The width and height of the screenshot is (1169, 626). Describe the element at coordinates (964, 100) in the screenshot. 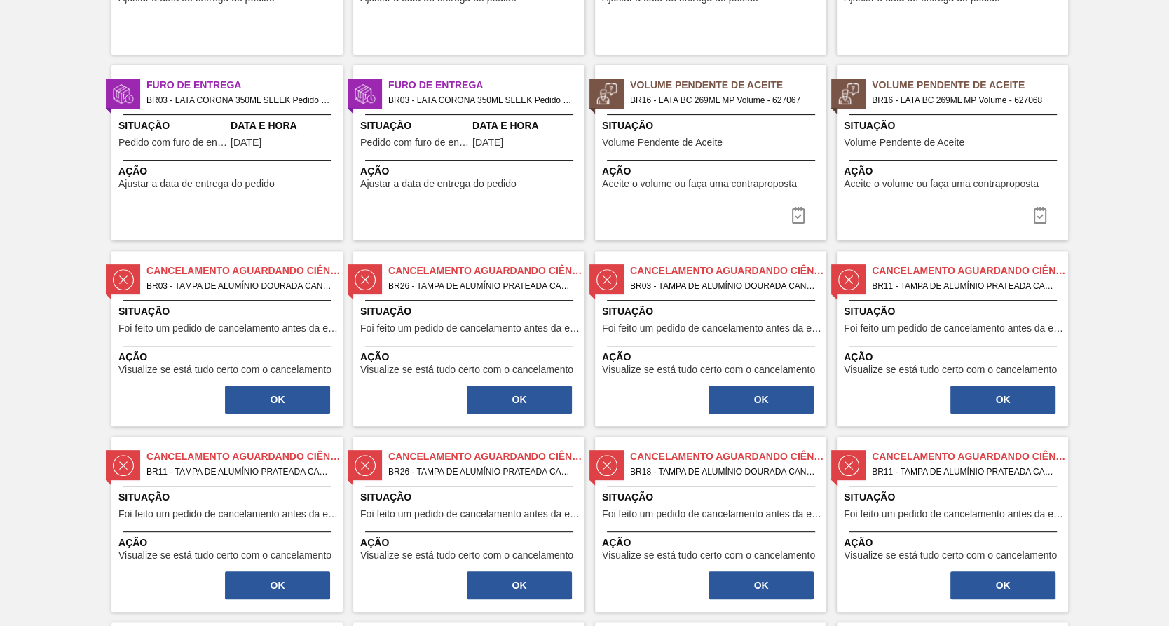

I see `span: BR16 - LATA BC 269ML MP Volume - 627068` at that location.